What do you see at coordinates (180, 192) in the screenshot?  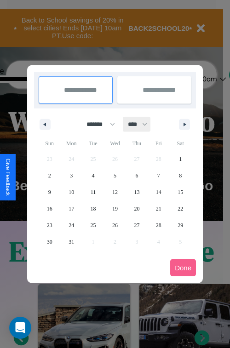 I see `span: 15` at bounding box center [180, 192].